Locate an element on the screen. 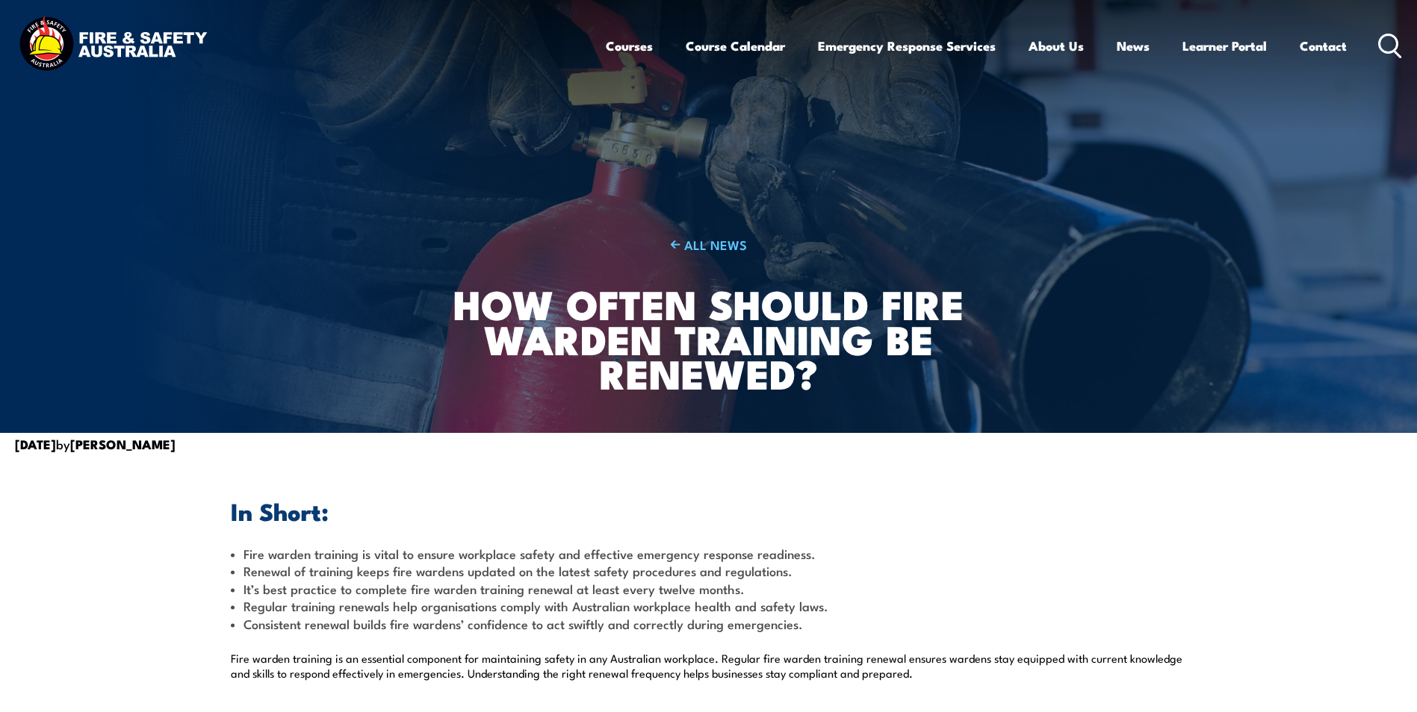 This screenshot has height=712, width=1417. span: Consistent renewal builds fire wardens’ confidence to act swiftly and correctly during emergencies. is located at coordinates (523, 624).